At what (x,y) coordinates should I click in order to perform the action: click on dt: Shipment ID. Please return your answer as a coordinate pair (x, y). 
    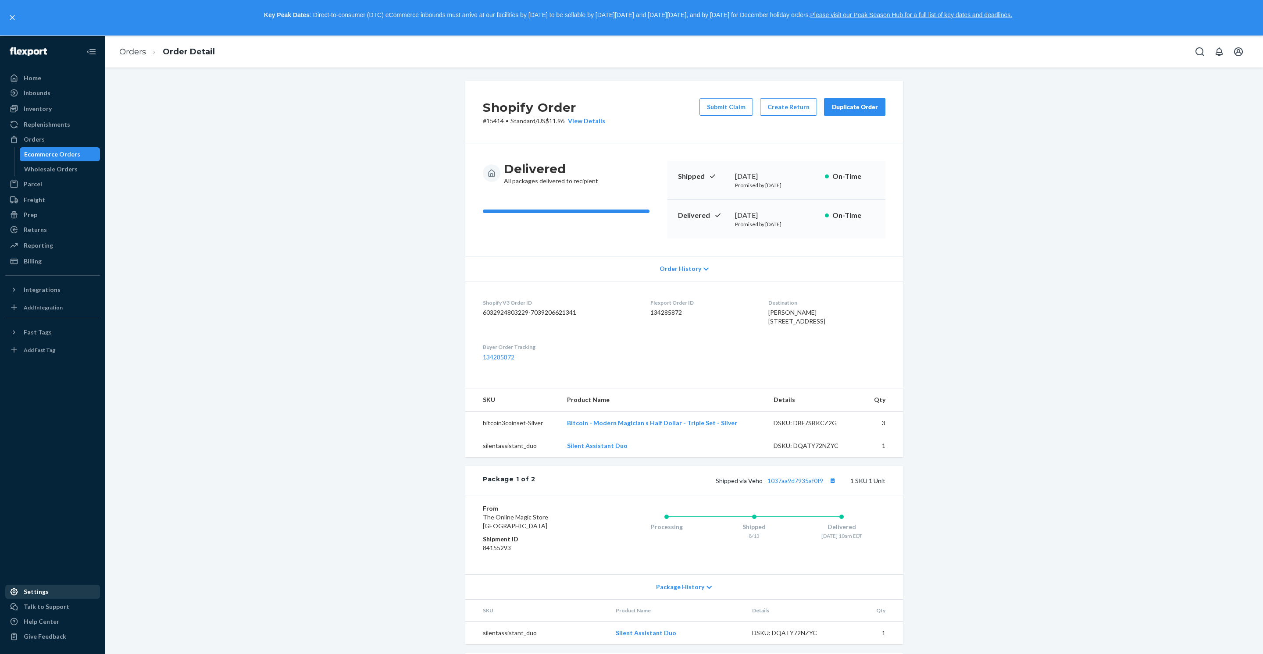
    Looking at the image, I should click on (535, 539).